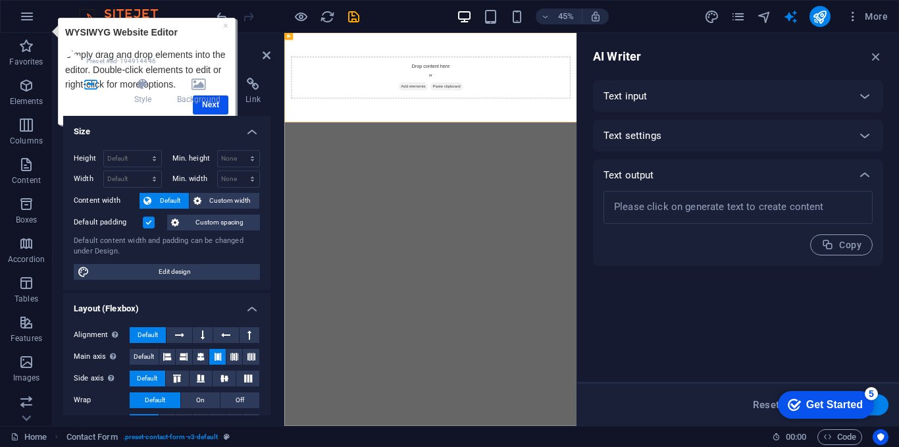  Describe the element at coordinates (566, 16) in the screenshot. I see `h6: 45%` at that location.